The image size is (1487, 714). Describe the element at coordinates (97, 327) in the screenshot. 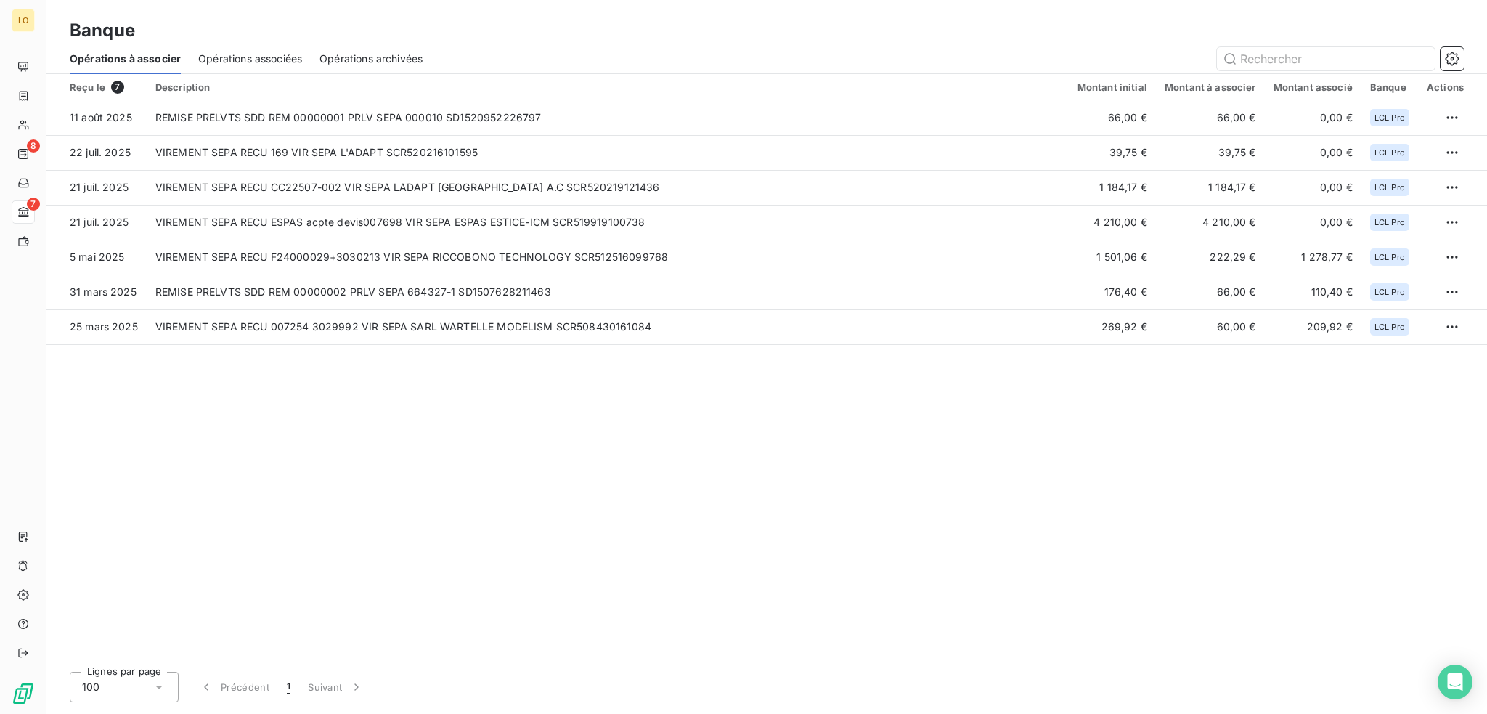

I see `td: 25 mars 2025` at that location.